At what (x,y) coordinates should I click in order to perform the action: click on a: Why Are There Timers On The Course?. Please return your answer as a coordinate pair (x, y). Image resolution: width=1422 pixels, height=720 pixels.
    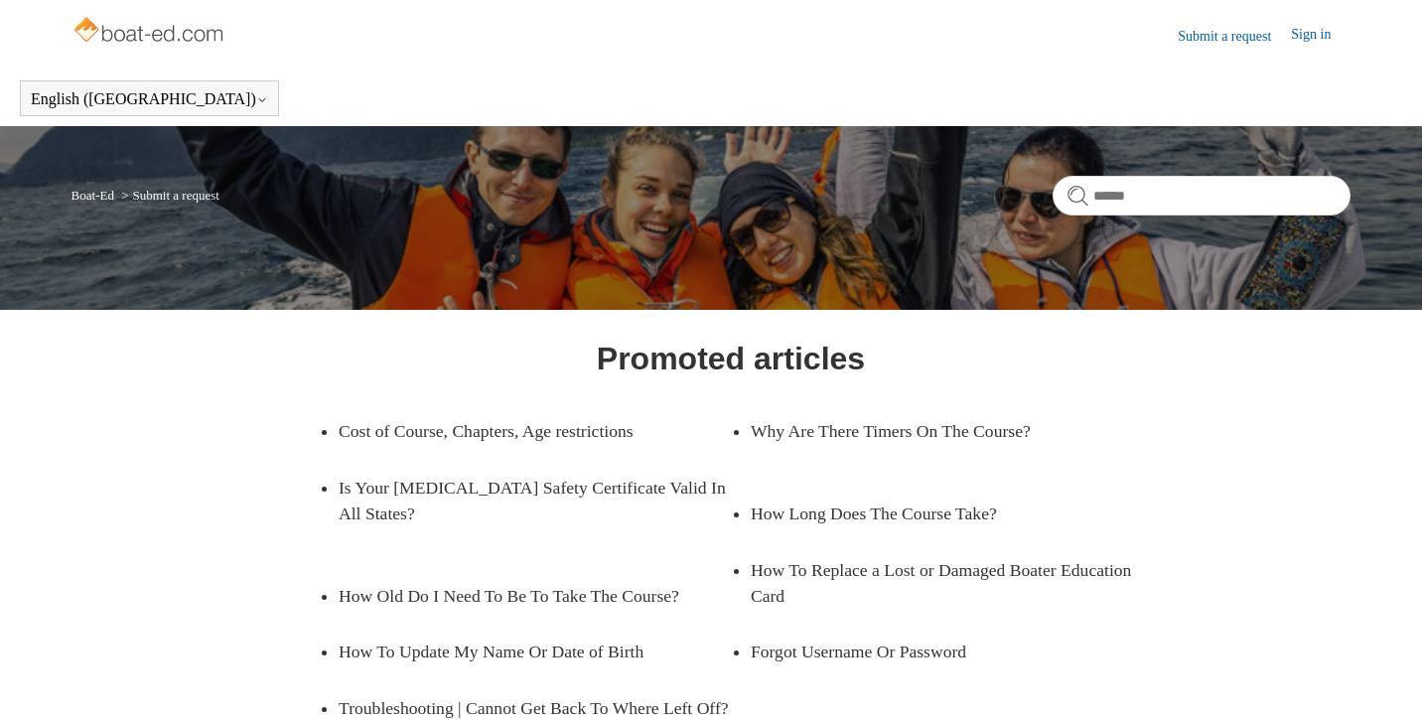
    Looking at the image, I should click on (931, 431).